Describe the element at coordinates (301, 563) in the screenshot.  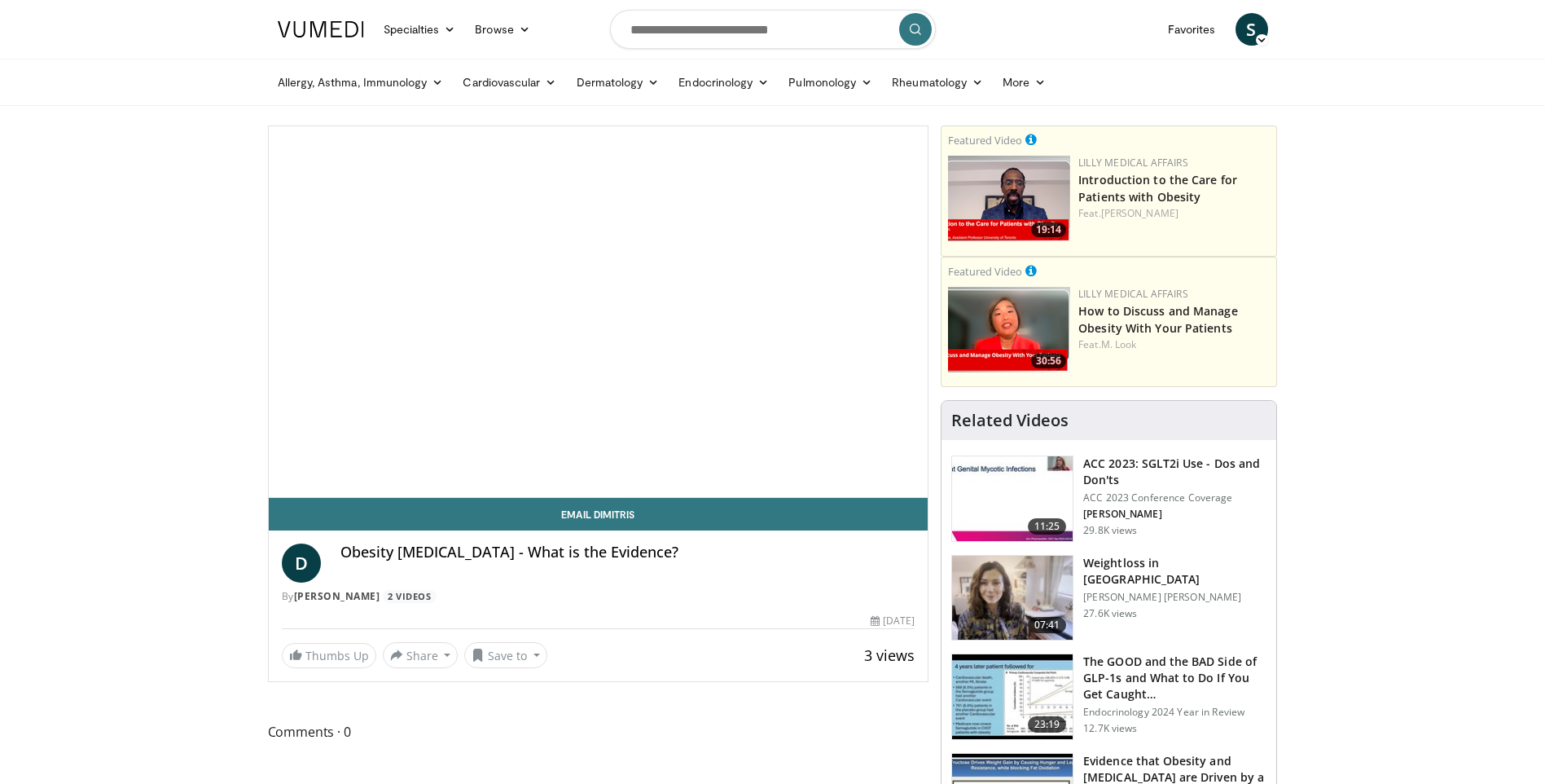
I see `a: D` at that location.